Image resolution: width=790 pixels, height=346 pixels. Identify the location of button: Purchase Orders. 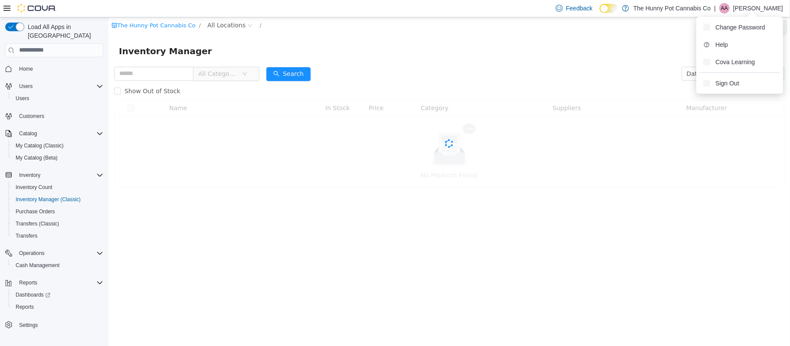
(58, 212).